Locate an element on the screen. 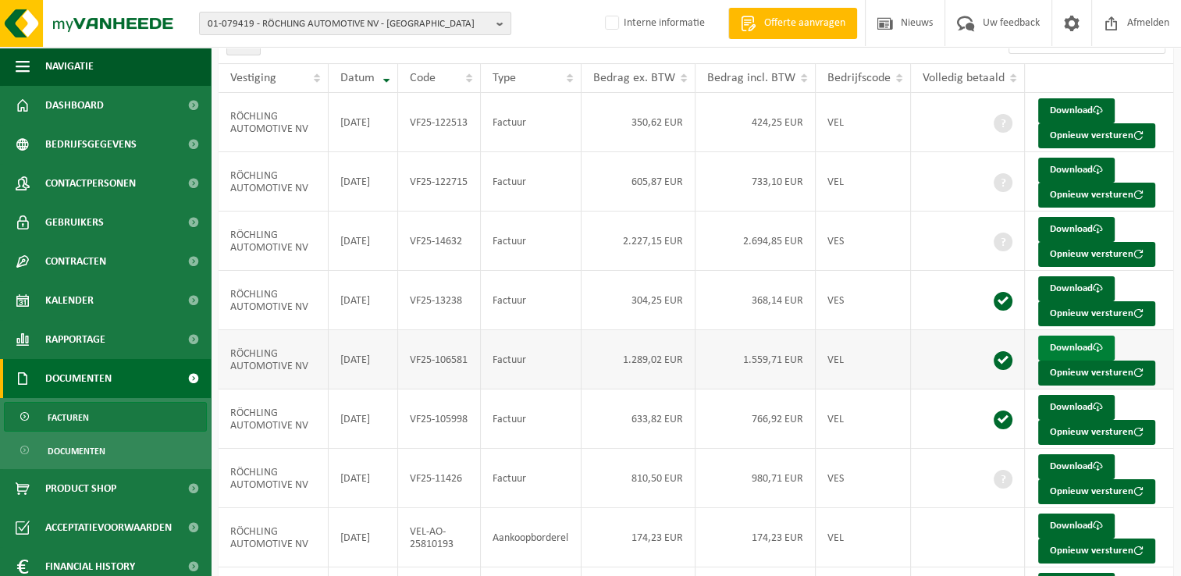 This screenshot has width=1181, height=576. td: 733,10 EUR is located at coordinates (755, 182).